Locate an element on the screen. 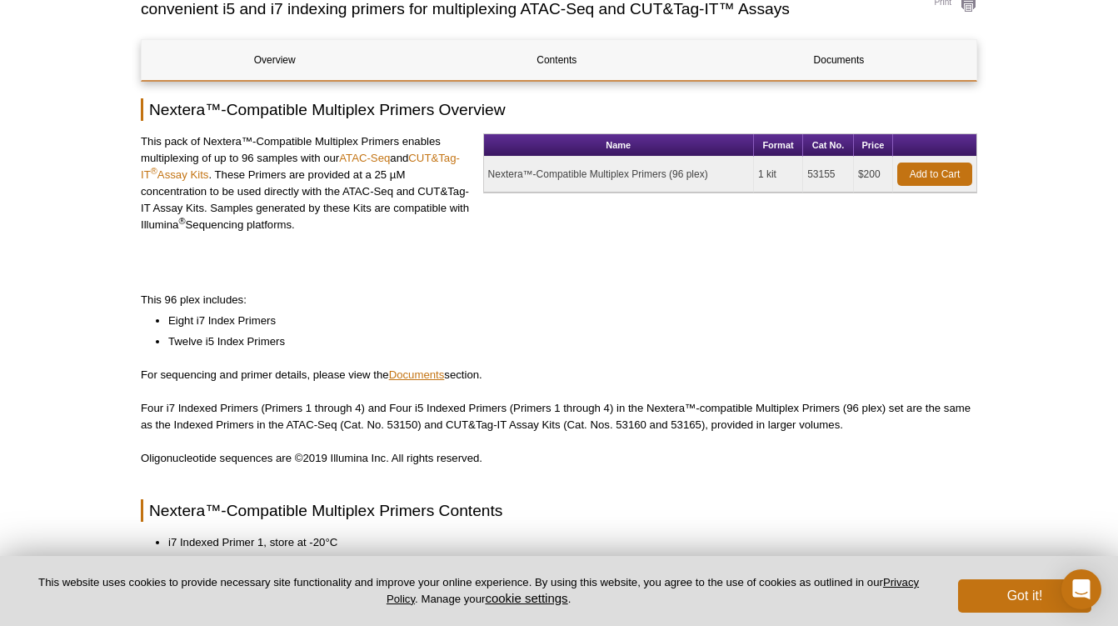 The height and width of the screenshot is (626, 1118). td: $200 is located at coordinates (873, 174).